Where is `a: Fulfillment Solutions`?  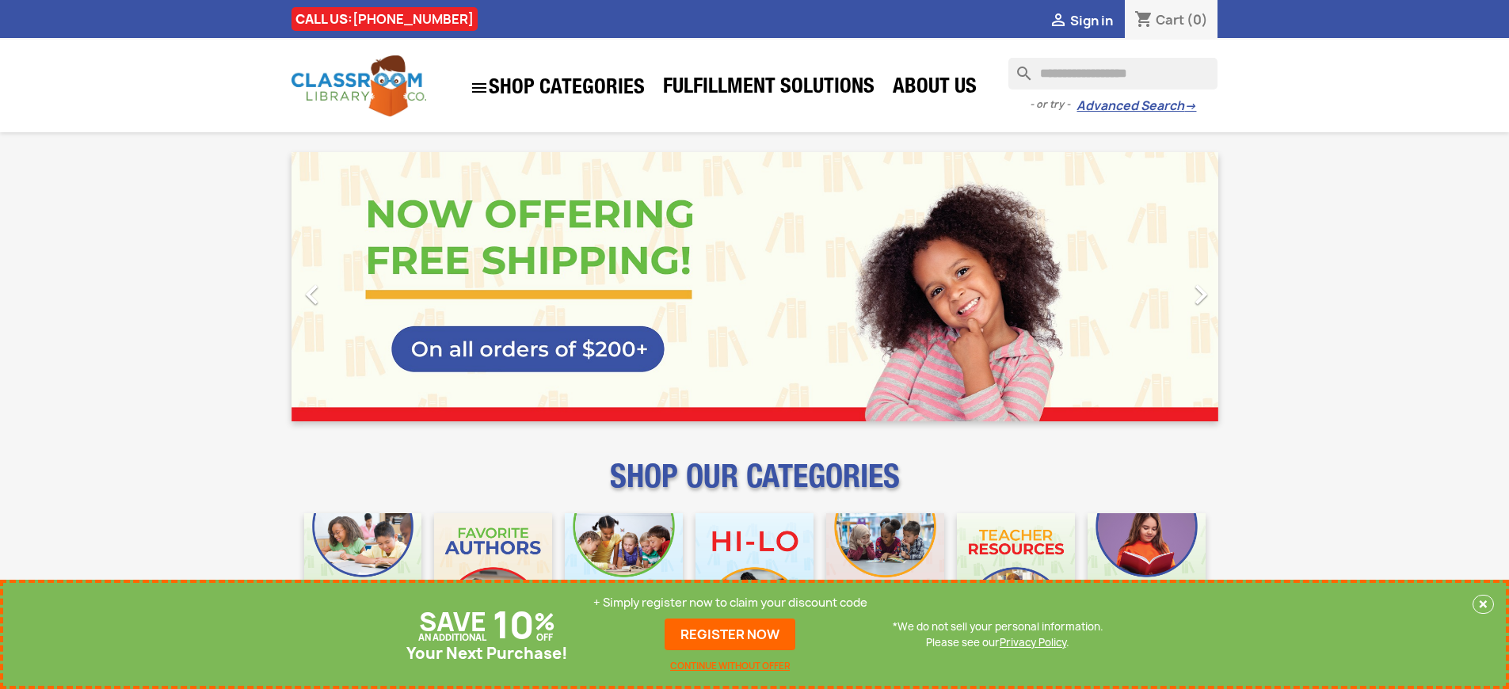 a: Fulfillment Solutions is located at coordinates (768, 89).